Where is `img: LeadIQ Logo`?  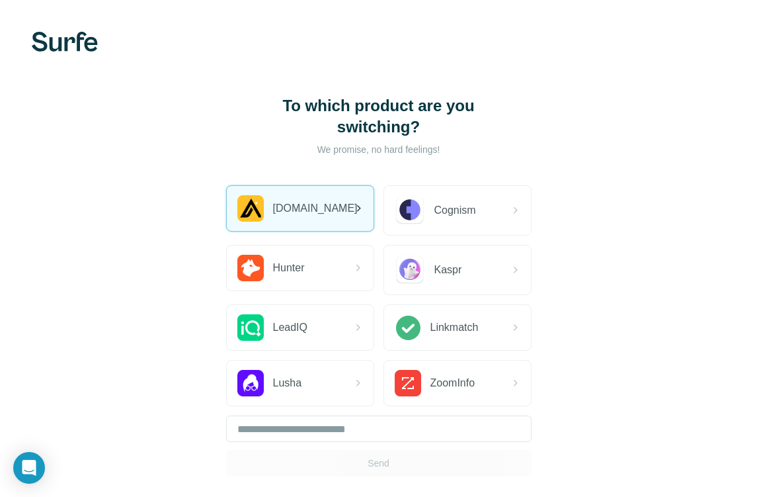 img: LeadIQ Logo is located at coordinates (251, 327).